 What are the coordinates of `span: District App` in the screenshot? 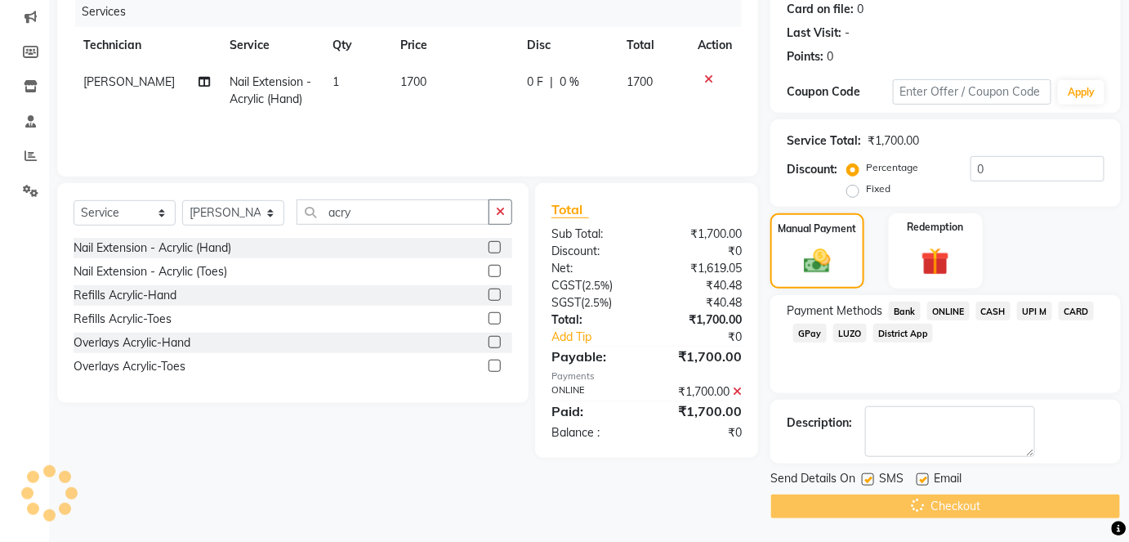 It's located at (904, 333).